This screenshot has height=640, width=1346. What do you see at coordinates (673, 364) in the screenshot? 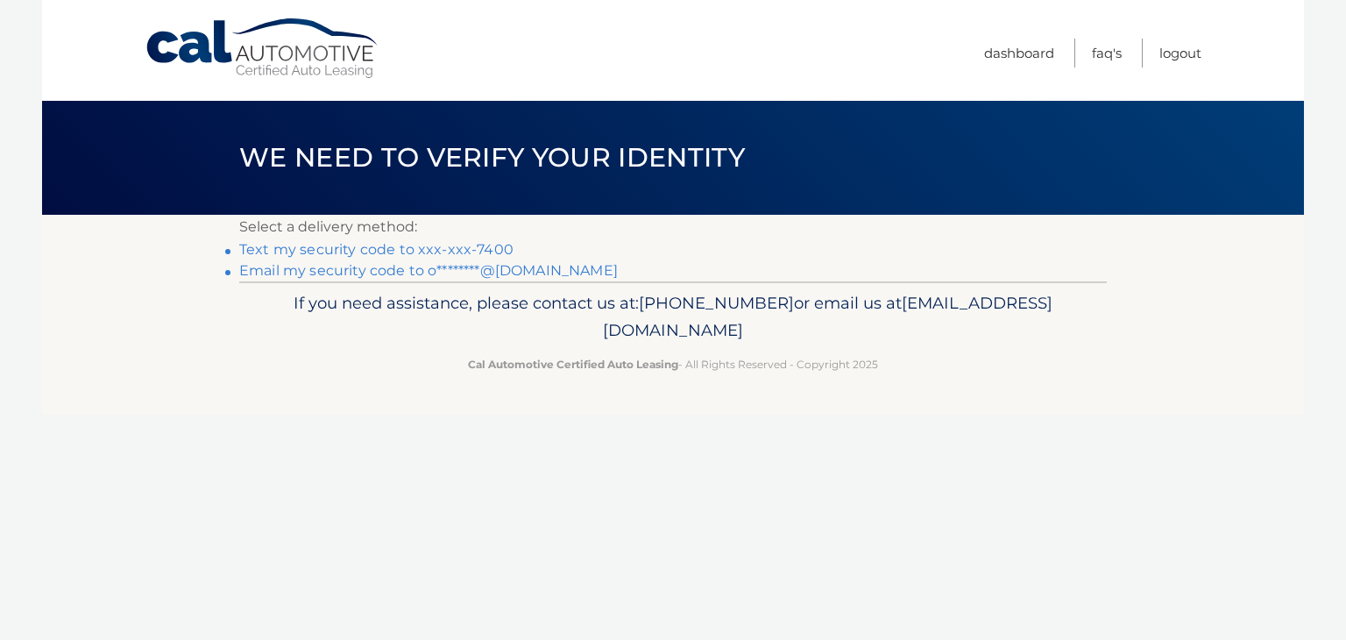
I see `p: - All Rights Reserved - Copyright 2025` at bounding box center [673, 364].